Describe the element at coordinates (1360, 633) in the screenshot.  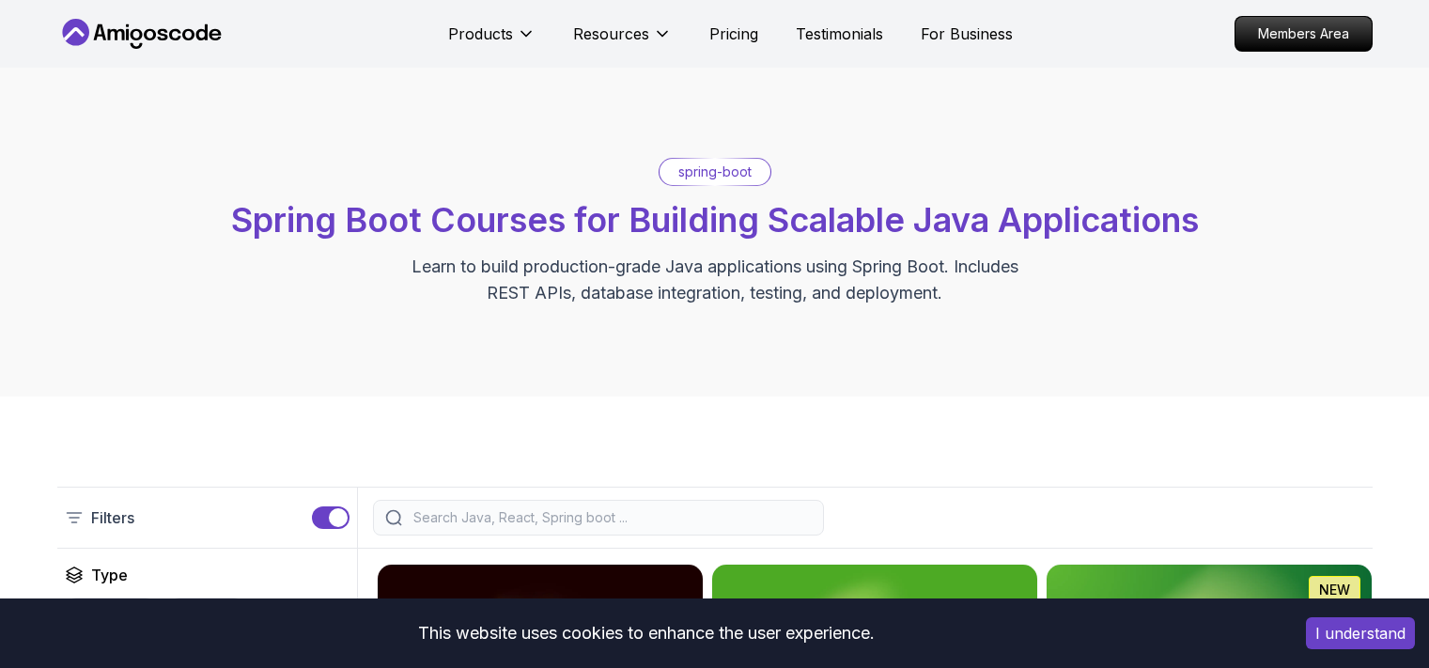
I see `button: Accept cookies` at that location.